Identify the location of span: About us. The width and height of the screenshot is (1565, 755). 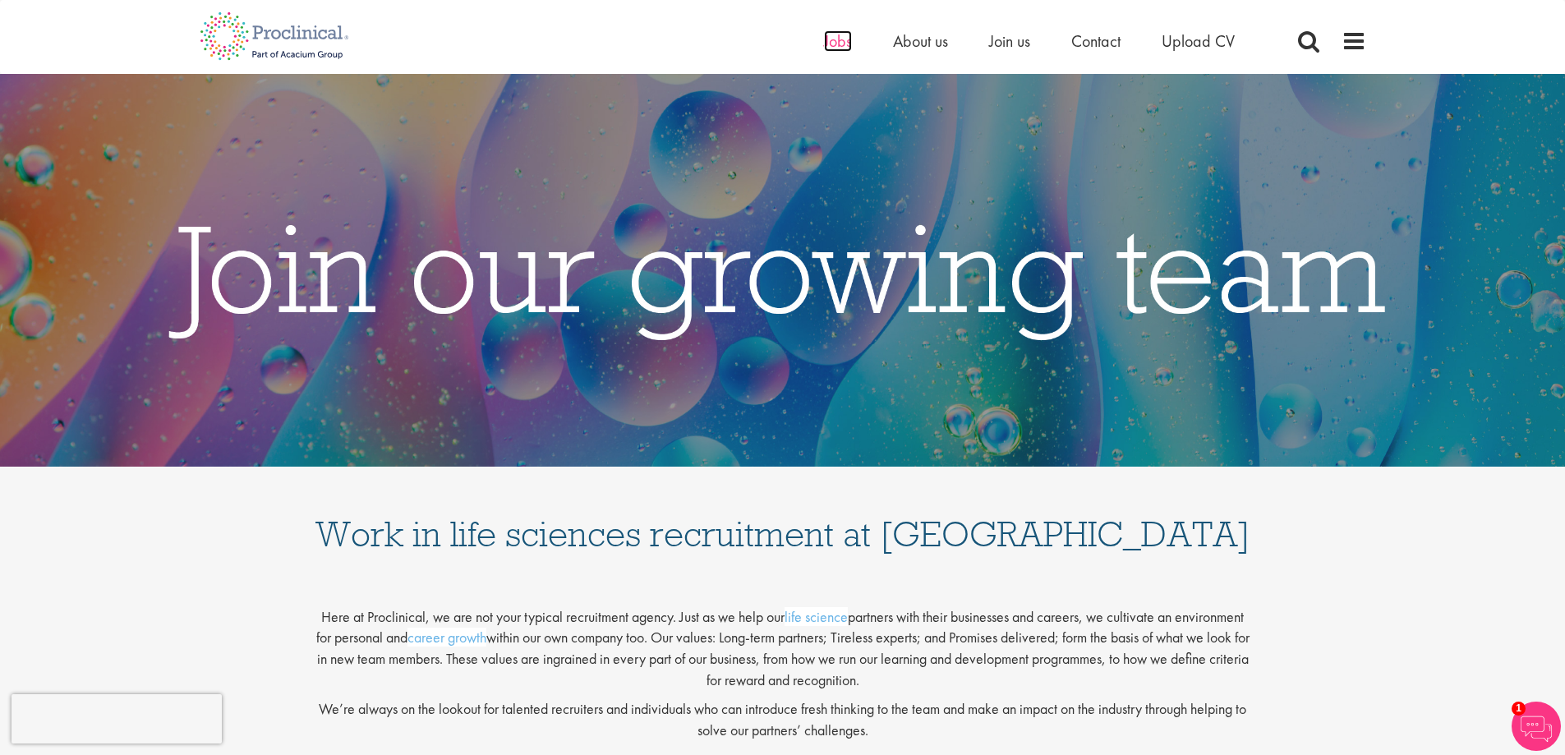
(920, 41).